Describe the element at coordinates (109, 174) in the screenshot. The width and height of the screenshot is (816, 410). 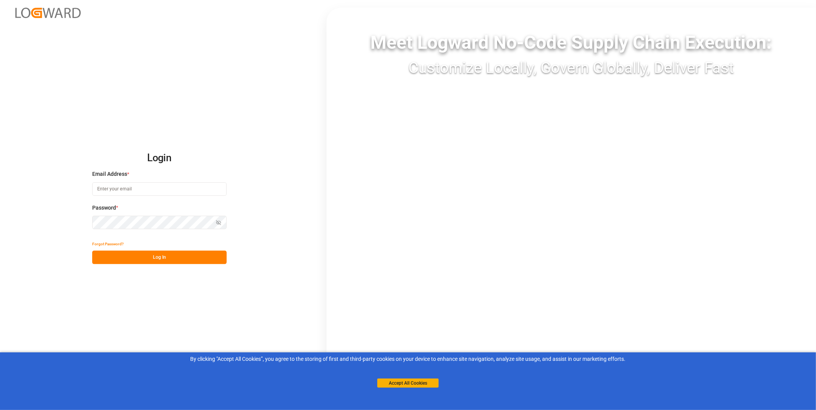
I see `span: Email Address` at that location.